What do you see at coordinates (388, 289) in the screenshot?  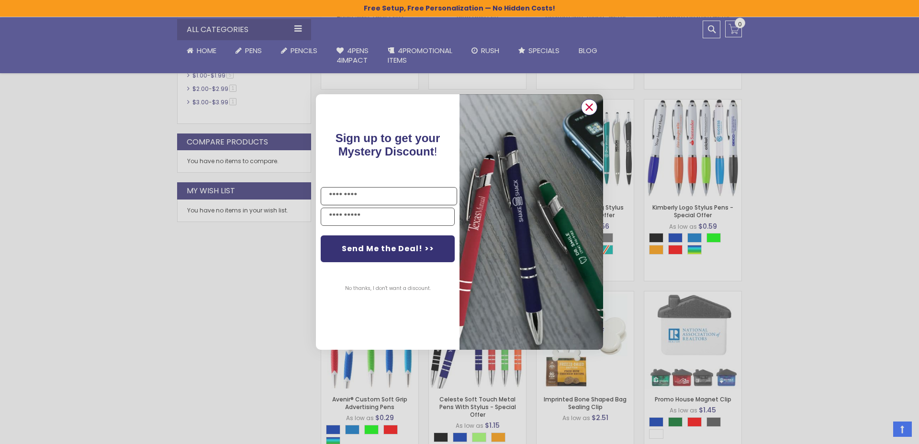 I see `button: No thanks, I don't want a discount.` at bounding box center [388, 289].